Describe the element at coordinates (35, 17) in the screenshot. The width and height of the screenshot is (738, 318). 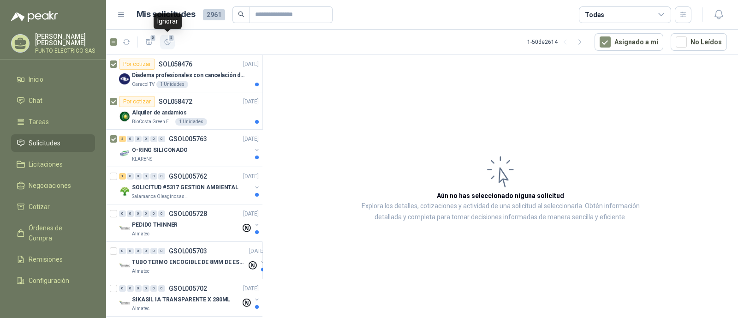
I see `img: Logo peakr` at that location.